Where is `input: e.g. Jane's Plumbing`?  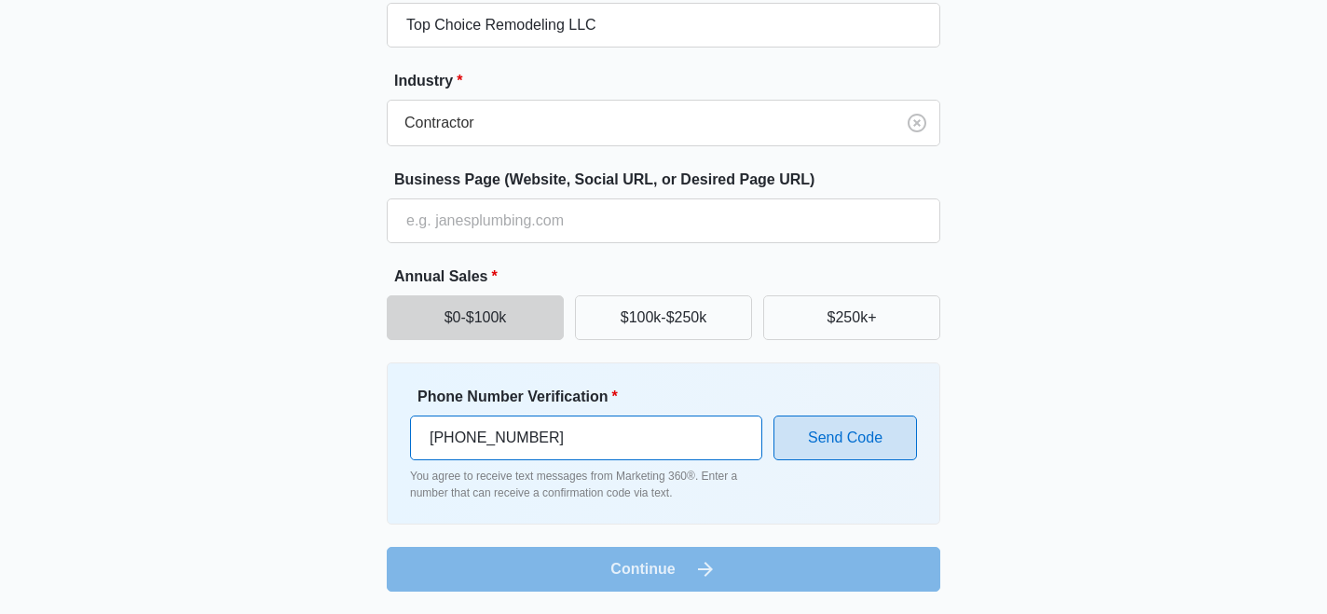
input: e.g. Jane's Plumbing is located at coordinates (664, 25).